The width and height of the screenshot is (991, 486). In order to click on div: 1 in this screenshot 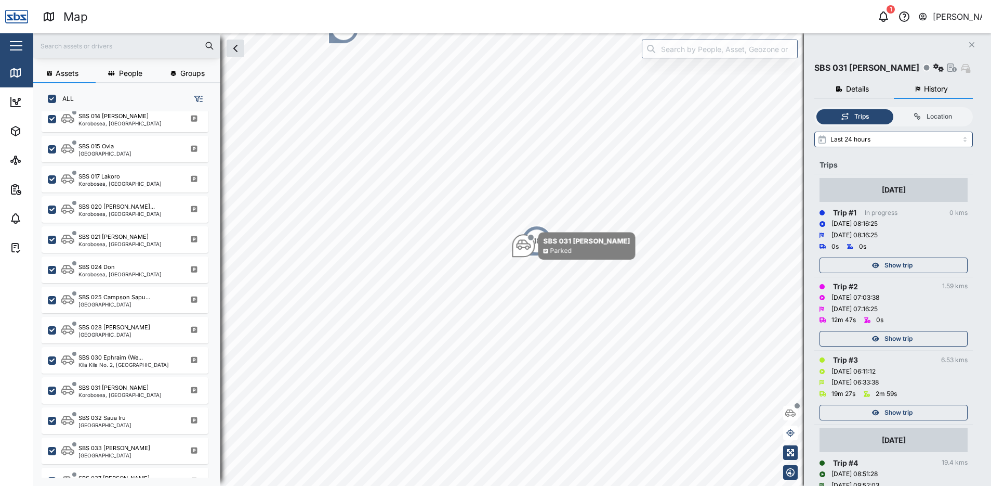, I will do `click(891, 9)`.